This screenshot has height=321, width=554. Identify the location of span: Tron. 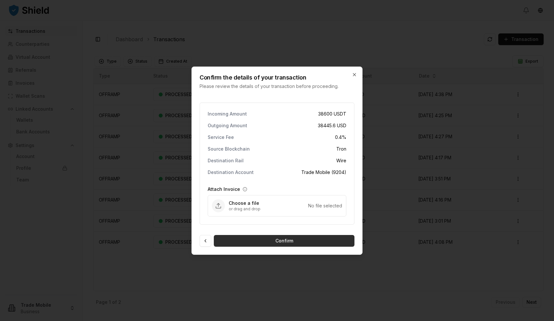
(341, 149).